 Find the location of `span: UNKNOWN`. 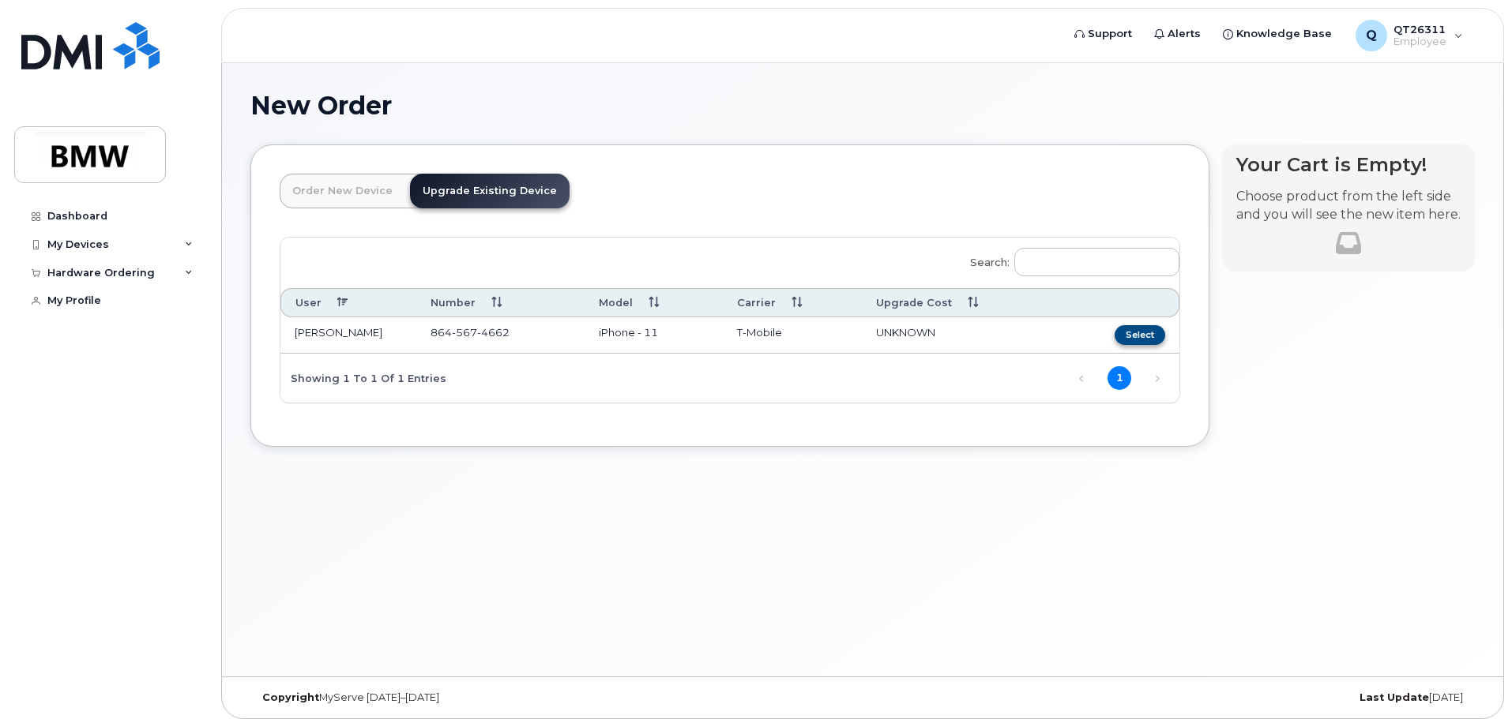

span: UNKNOWN is located at coordinates (905, 333).